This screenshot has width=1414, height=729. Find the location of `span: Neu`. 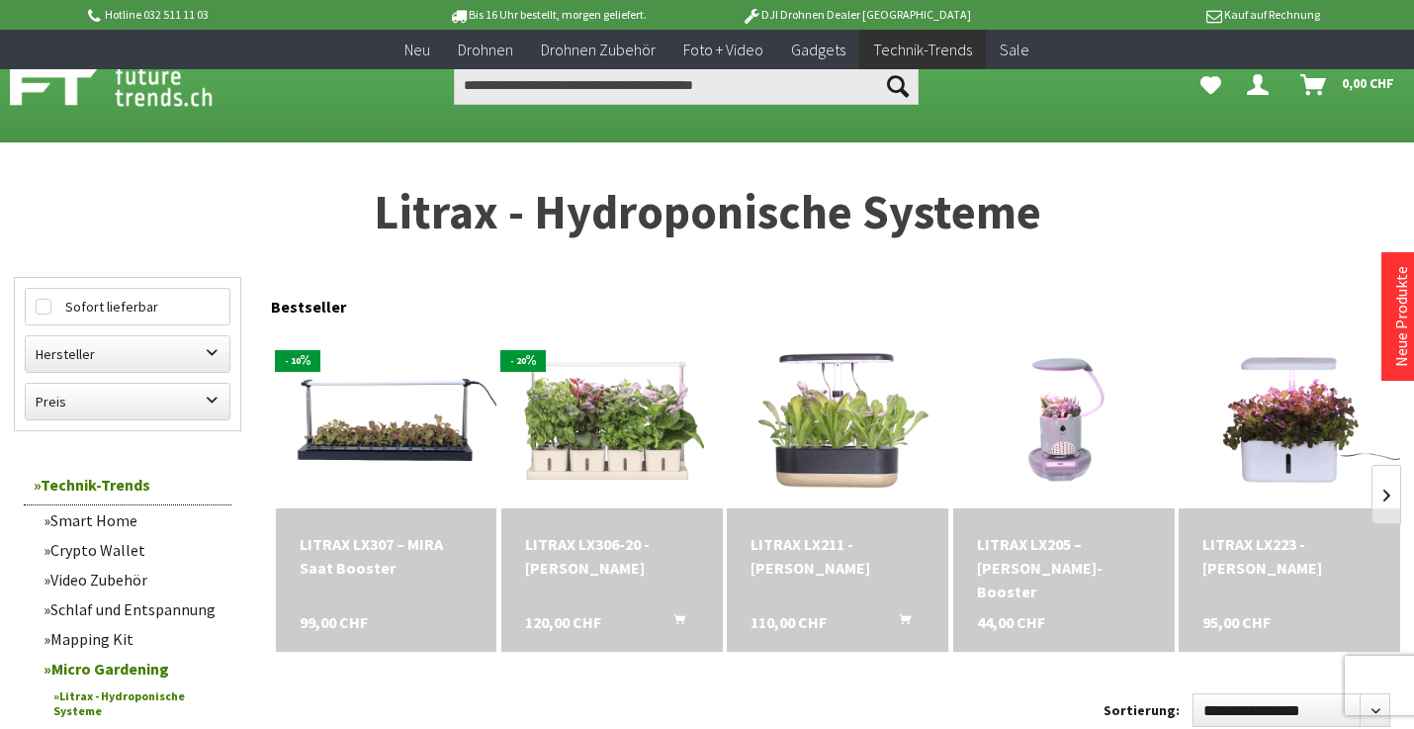

span: Neu is located at coordinates (417, 49).